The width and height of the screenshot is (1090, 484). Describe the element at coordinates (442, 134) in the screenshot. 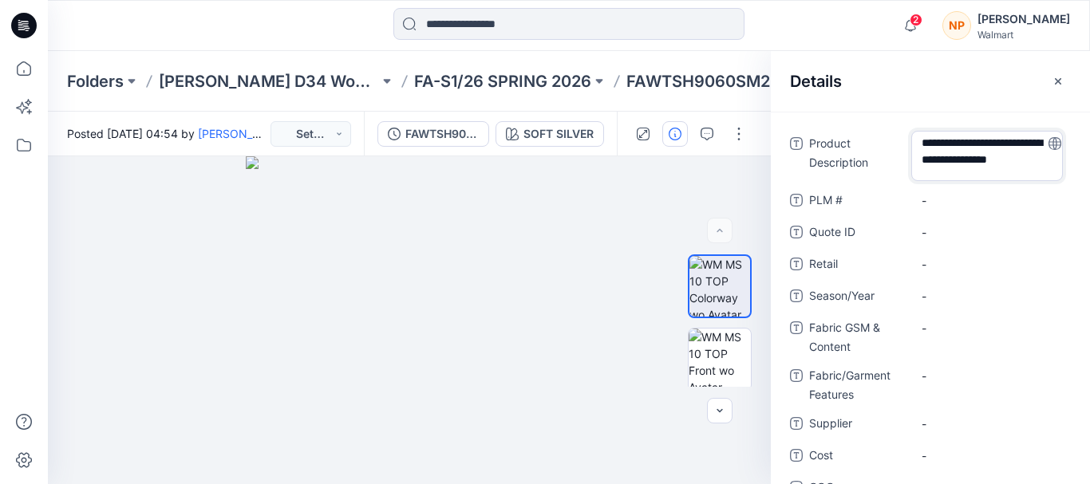

I see `div: FAWTSH9060SM26` at that location.